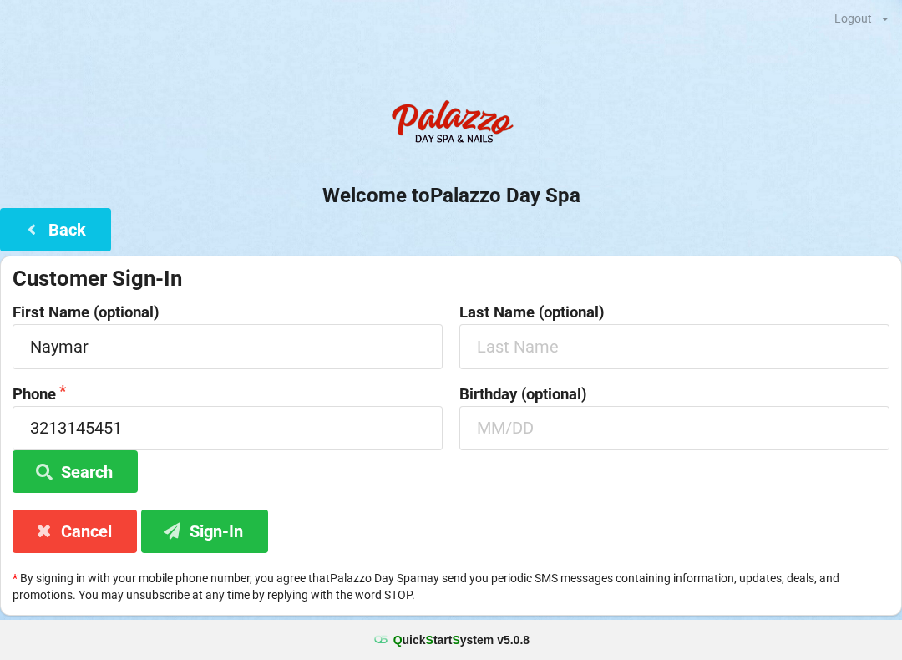 The height and width of the screenshot is (660, 902). Describe the element at coordinates (205, 531) in the screenshot. I see `button: Sign-In` at that location.